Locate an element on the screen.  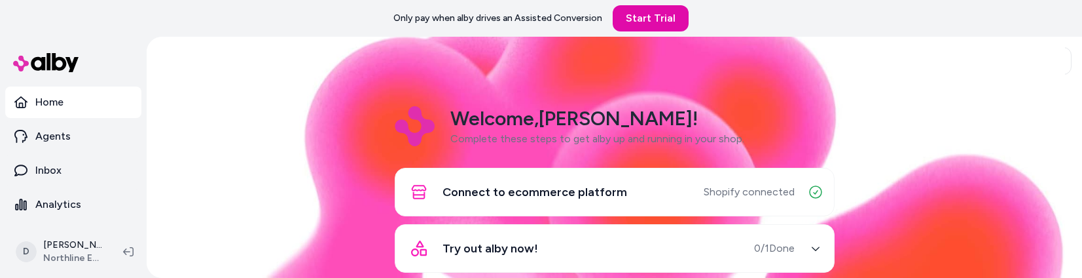
img: Logo is located at coordinates (414, 126).